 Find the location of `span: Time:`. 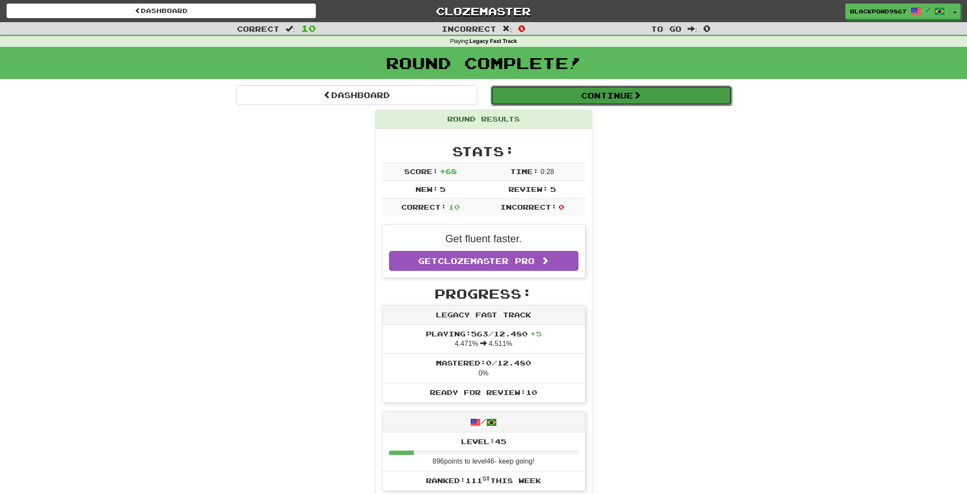

span: Time: is located at coordinates (524, 171).